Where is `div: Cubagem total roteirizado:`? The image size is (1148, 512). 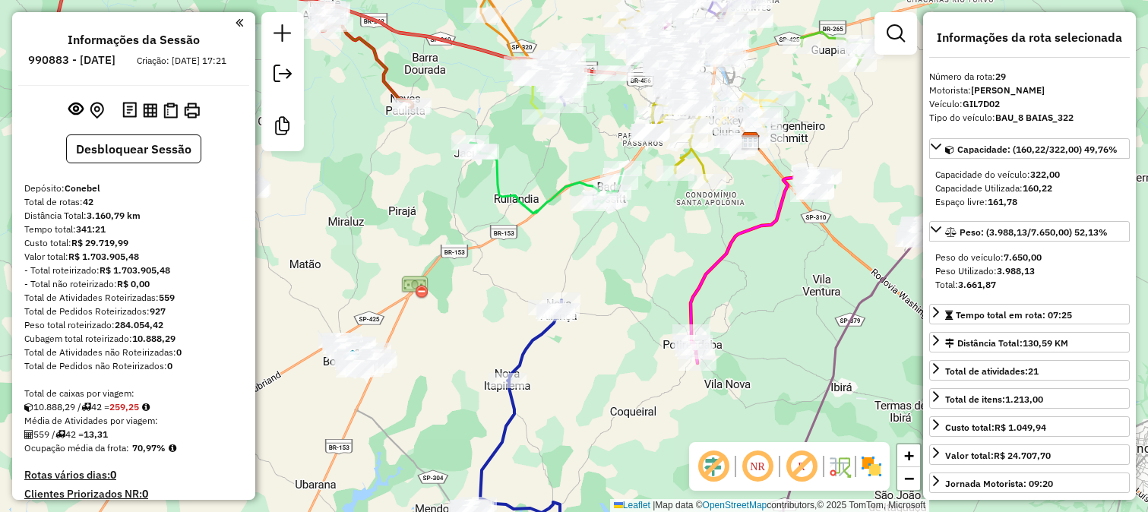
div: Cubagem total roteirizado: is located at coordinates (134, 339).